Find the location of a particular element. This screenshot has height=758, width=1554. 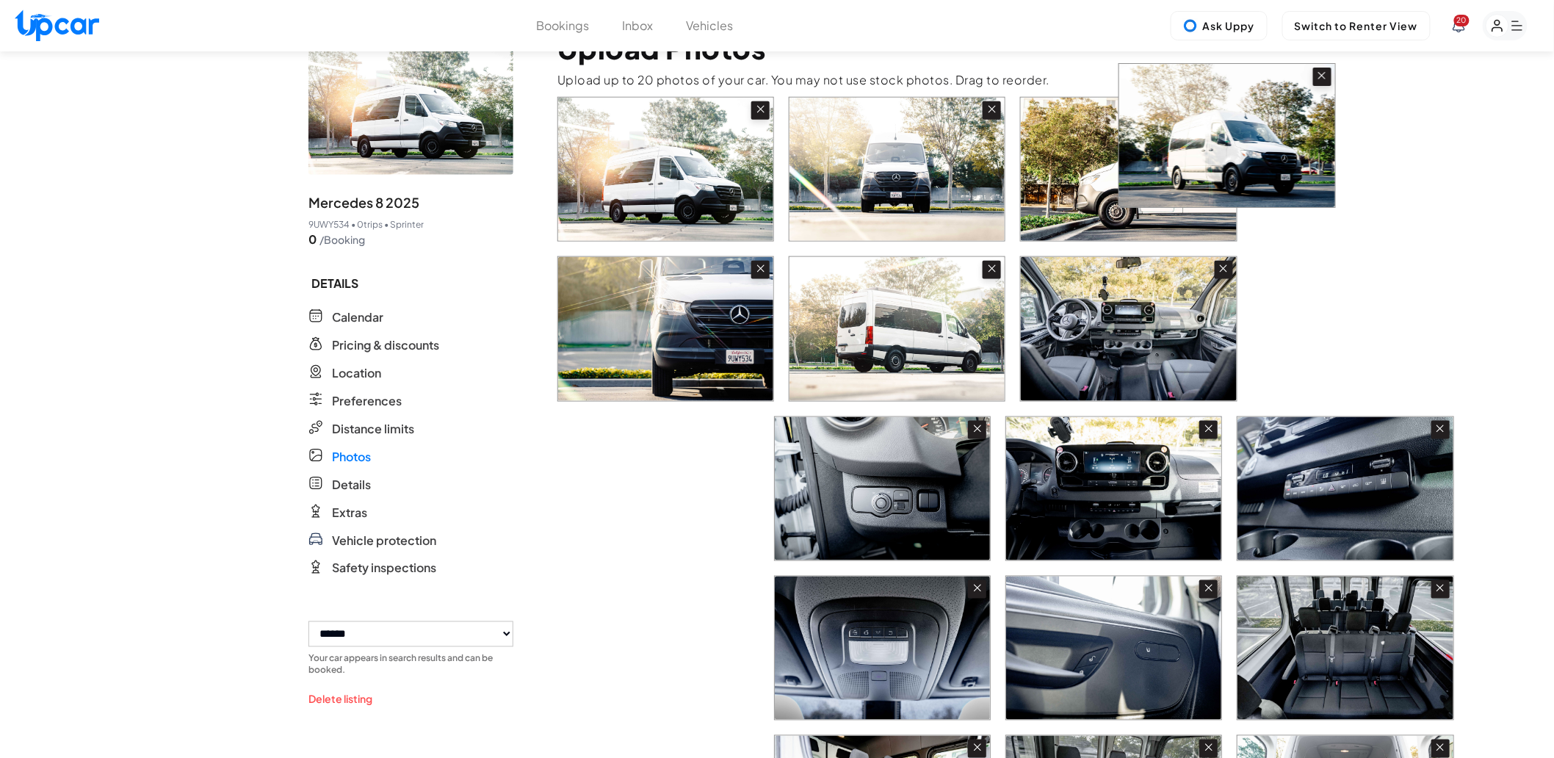

span: 0 trips is located at coordinates (370, 225).